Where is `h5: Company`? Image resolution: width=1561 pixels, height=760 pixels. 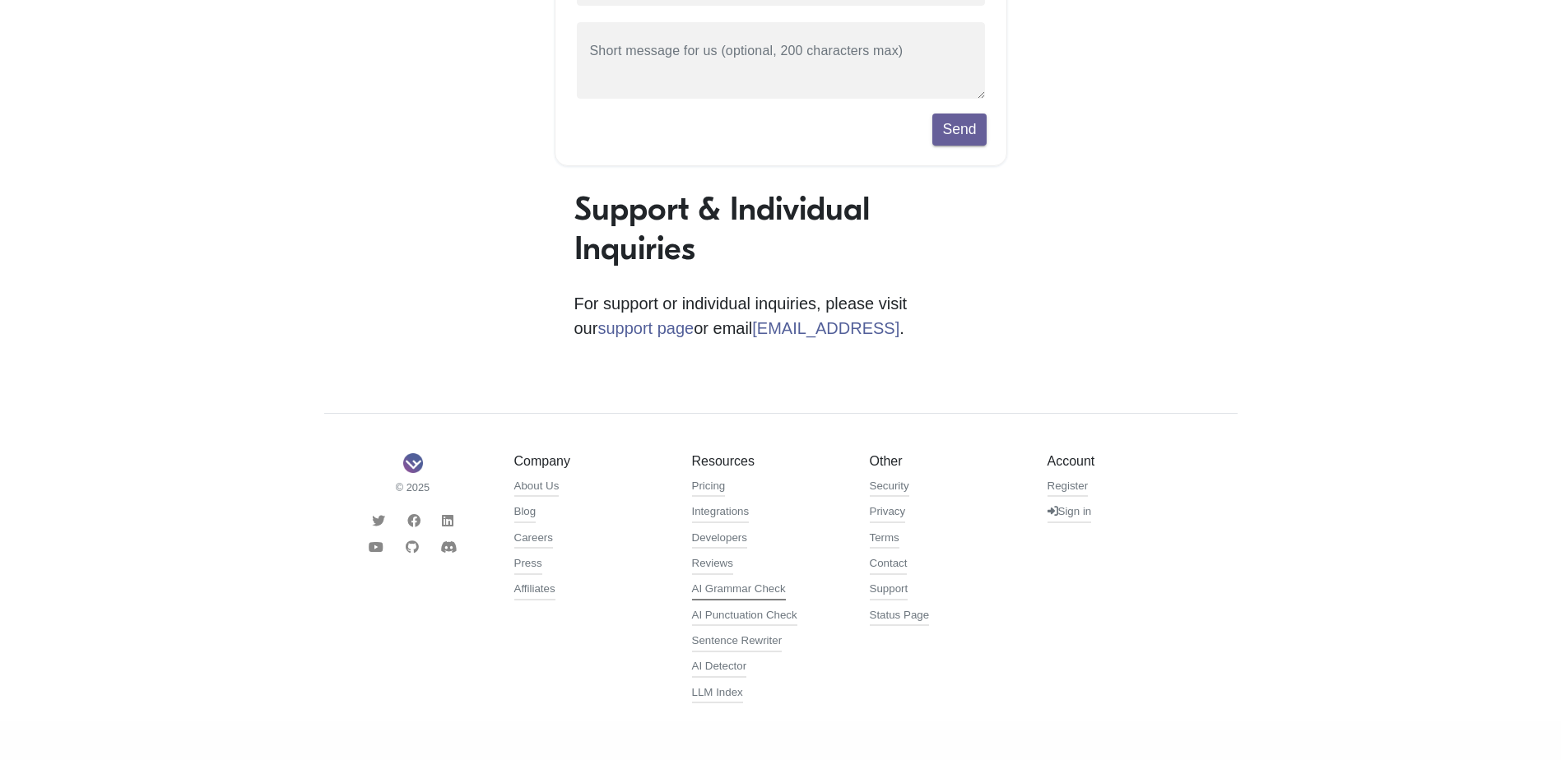
h5: Company is located at coordinates (591, 461).